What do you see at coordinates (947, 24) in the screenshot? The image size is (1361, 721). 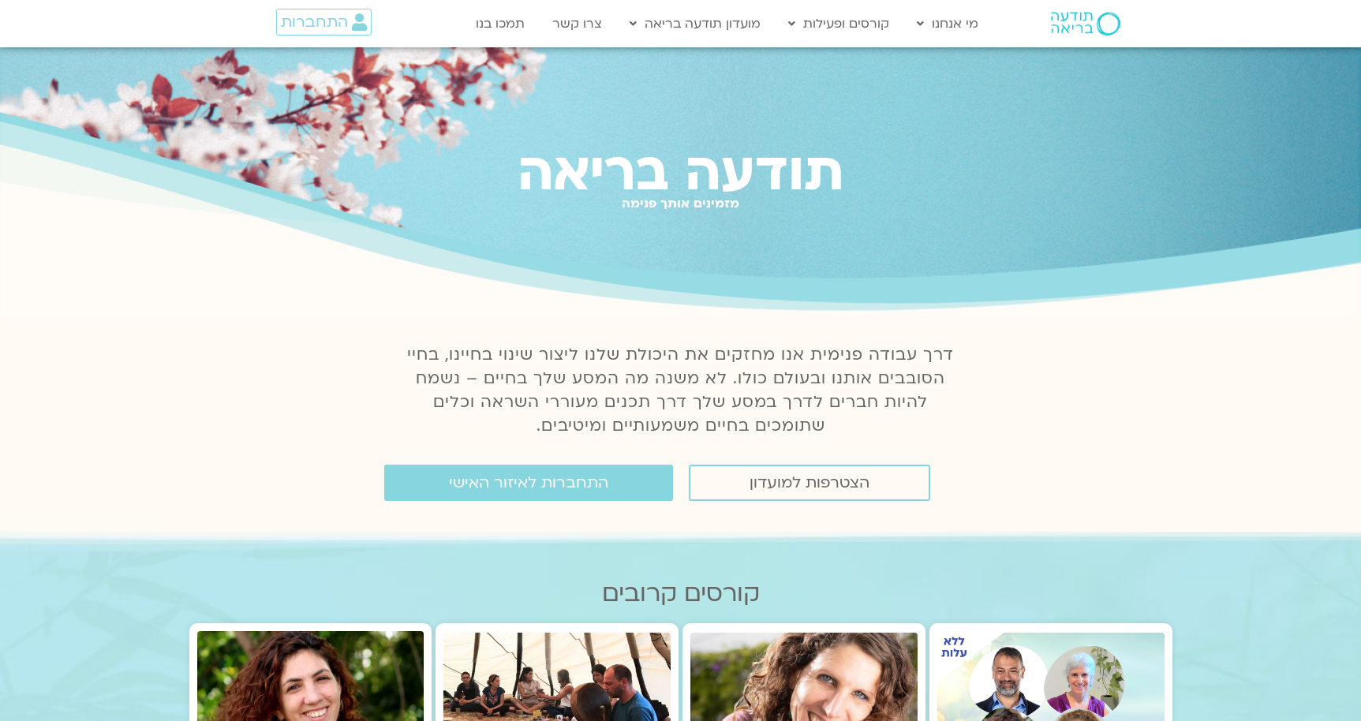 I see `a: מי אנחנו` at bounding box center [947, 24].